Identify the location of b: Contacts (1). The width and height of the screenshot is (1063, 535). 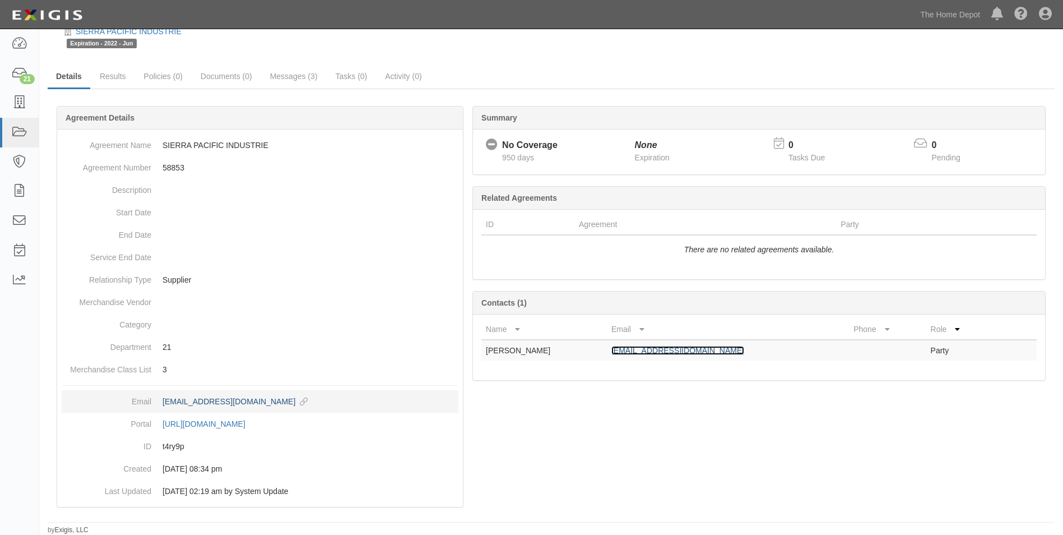
(504, 303).